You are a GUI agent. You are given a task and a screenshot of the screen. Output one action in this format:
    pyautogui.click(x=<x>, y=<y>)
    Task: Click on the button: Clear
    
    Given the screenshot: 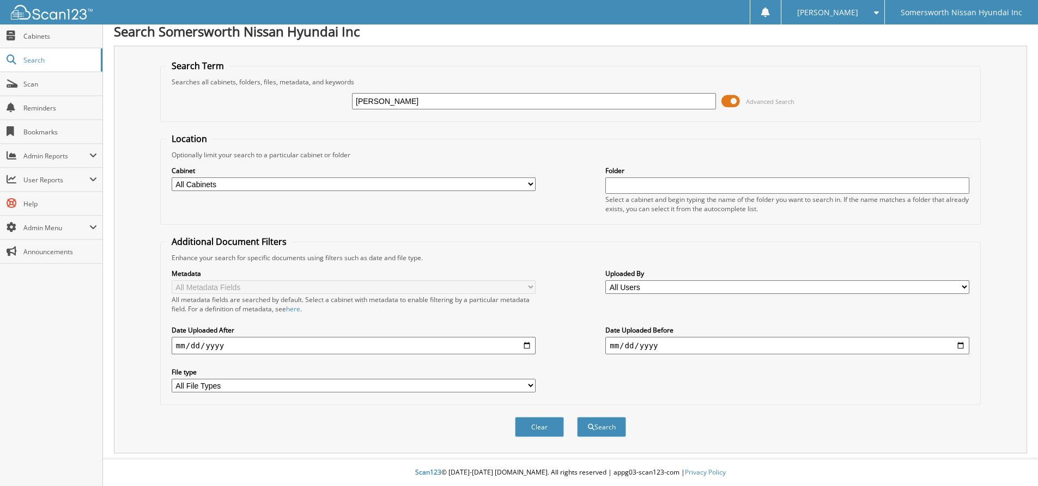 What is the action you would take?
    pyautogui.click(x=539, y=427)
    